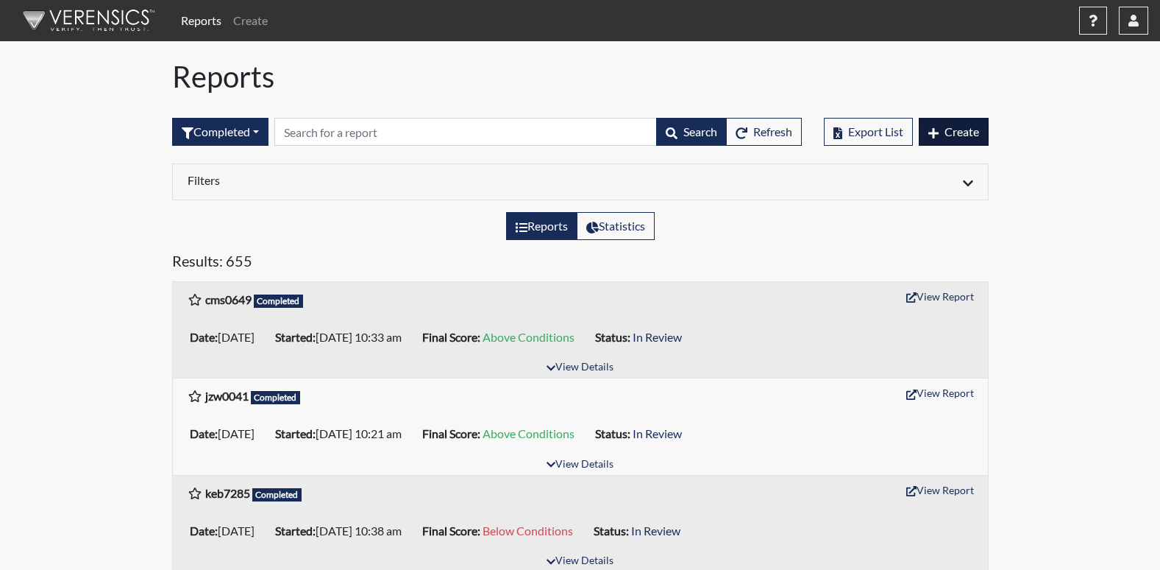  What do you see at coordinates (954, 132) in the screenshot?
I see `button: Create` at bounding box center [954, 132].